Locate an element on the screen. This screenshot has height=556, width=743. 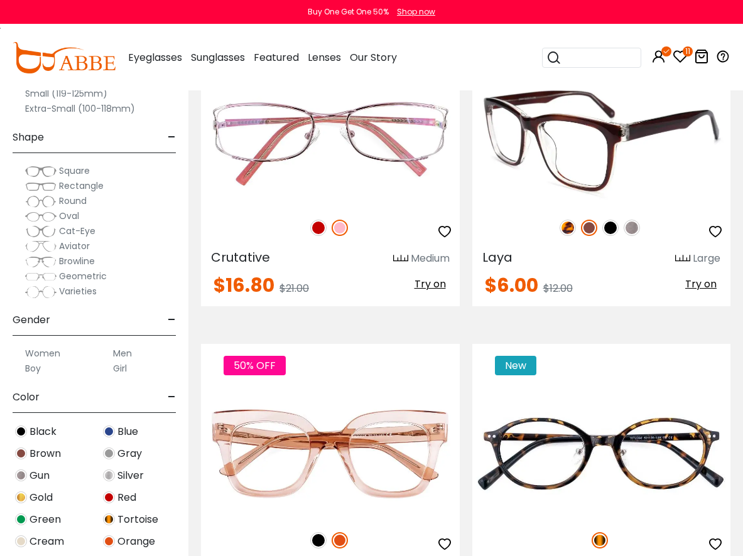
label: Girl is located at coordinates (120, 369).